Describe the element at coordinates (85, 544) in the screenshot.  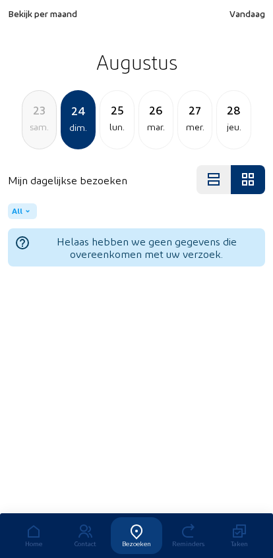
I see `div: Contact` at that location.